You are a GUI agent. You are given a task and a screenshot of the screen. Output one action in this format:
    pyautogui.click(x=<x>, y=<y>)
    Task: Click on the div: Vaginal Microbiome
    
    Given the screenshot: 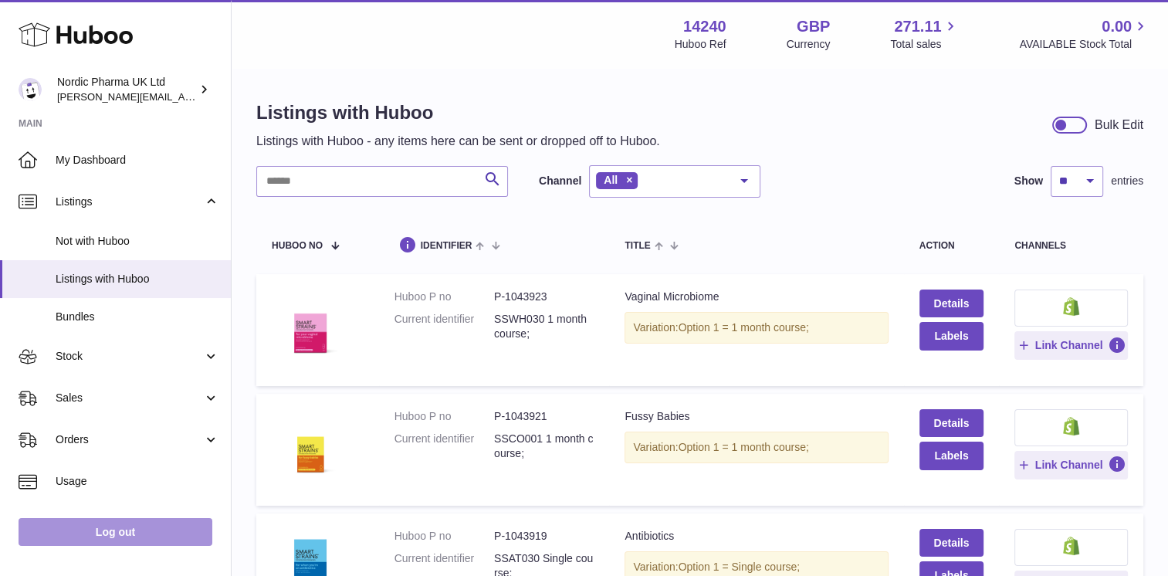 What is the action you would take?
    pyautogui.click(x=756, y=297)
    